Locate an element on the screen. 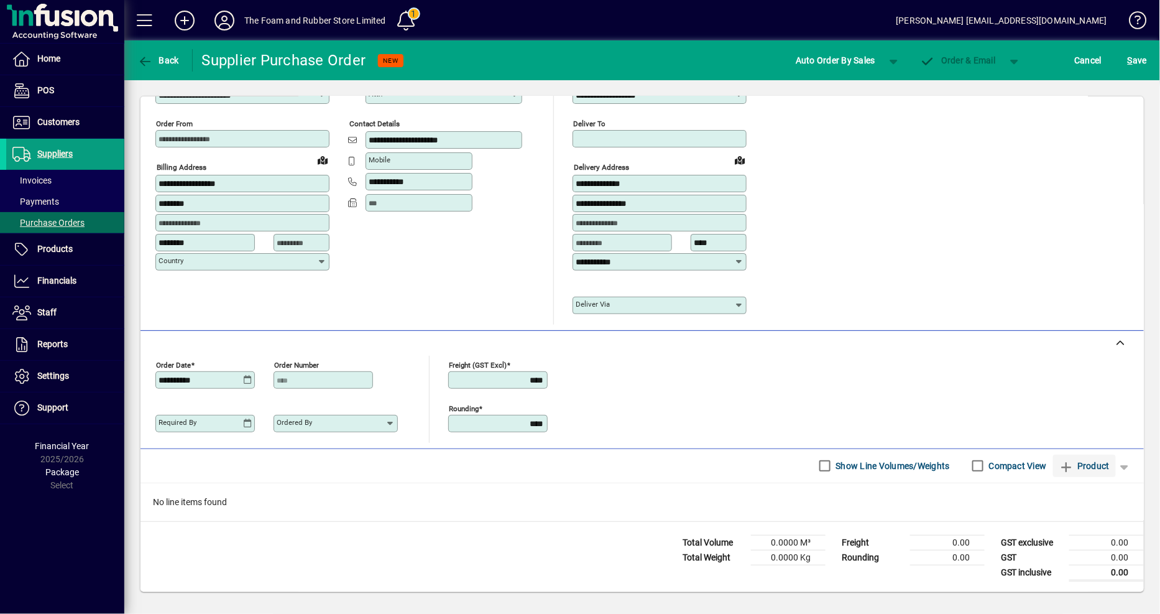 This screenshot has height=614, width=1160. button: Cancel is located at coordinates (1089, 60).